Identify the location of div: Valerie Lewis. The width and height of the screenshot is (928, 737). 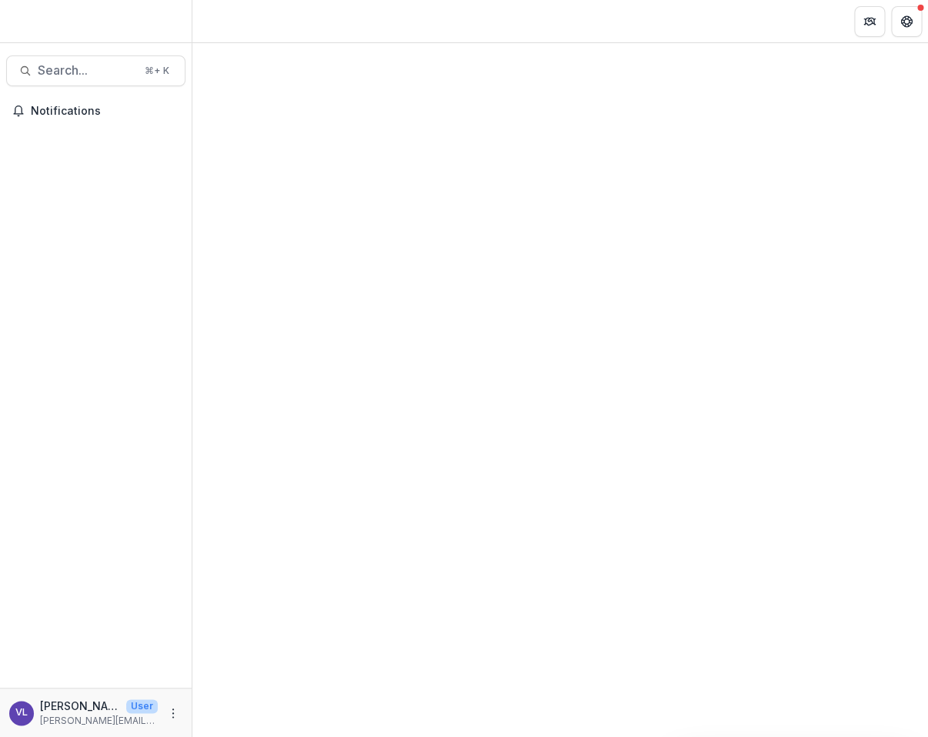
(22, 712).